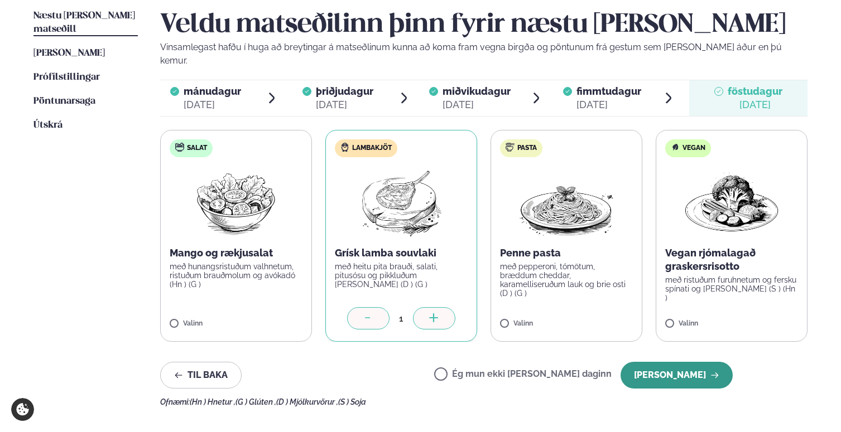 Image resolution: width=841 pixels, height=432 pixels. What do you see at coordinates (527, 148) in the screenshot?
I see `span: Pasta` at bounding box center [527, 148].